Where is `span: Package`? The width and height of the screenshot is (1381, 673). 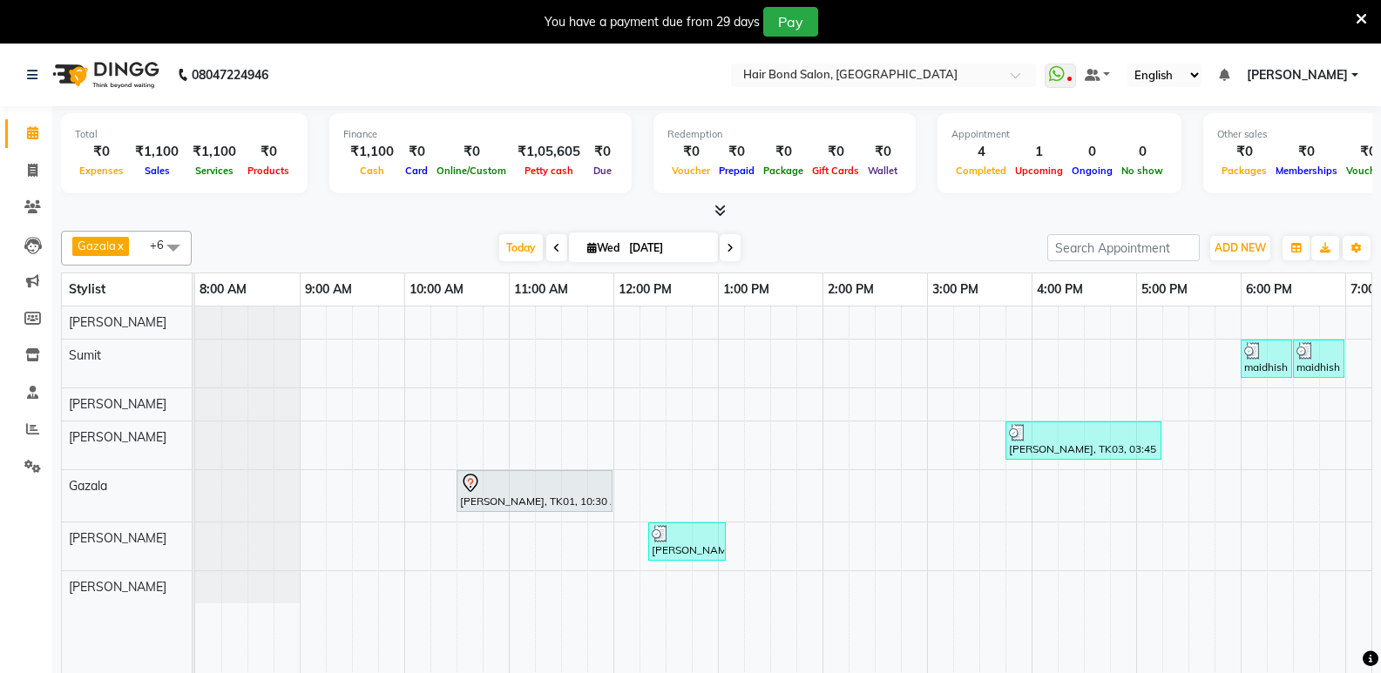 span: Package is located at coordinates (783, 171).